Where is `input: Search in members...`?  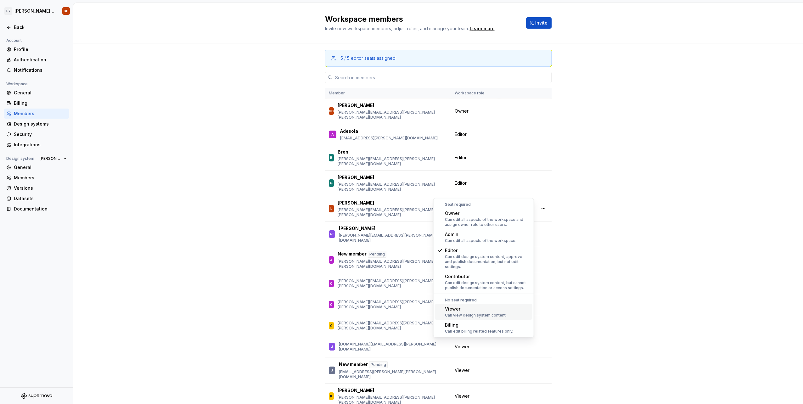 input: Search in members... is located at coordinates (442, 77).